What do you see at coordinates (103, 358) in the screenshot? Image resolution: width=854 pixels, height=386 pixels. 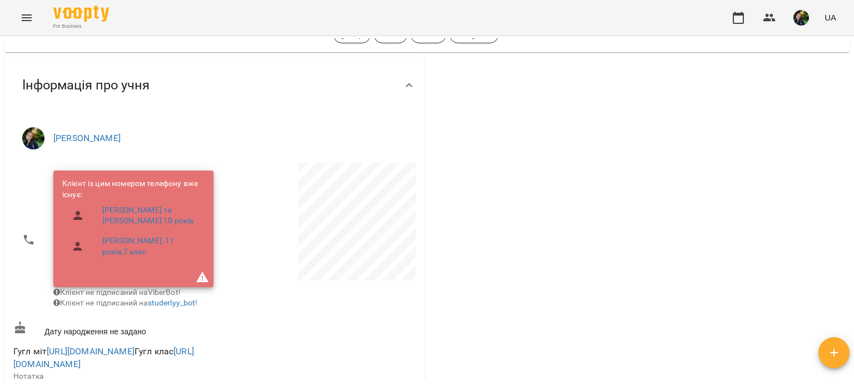 I see `span: Гугл міт Гугл клас` at bounding box center [103, 358].